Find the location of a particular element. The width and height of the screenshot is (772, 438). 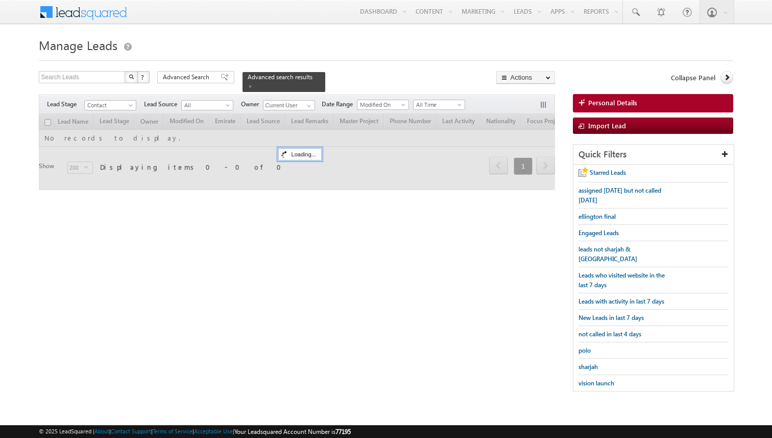

span: Modified On is located at coordinates (382, 105).